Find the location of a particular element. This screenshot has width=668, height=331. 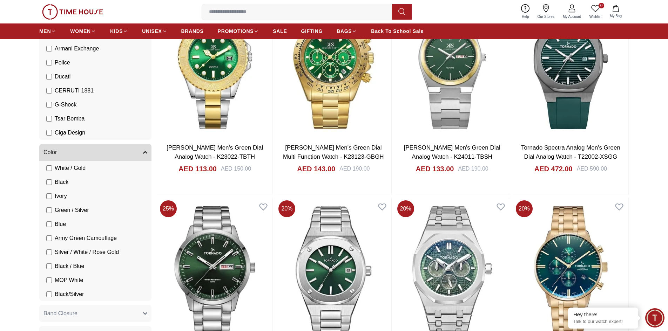

span: 0 is located at coordinates (601, 6).